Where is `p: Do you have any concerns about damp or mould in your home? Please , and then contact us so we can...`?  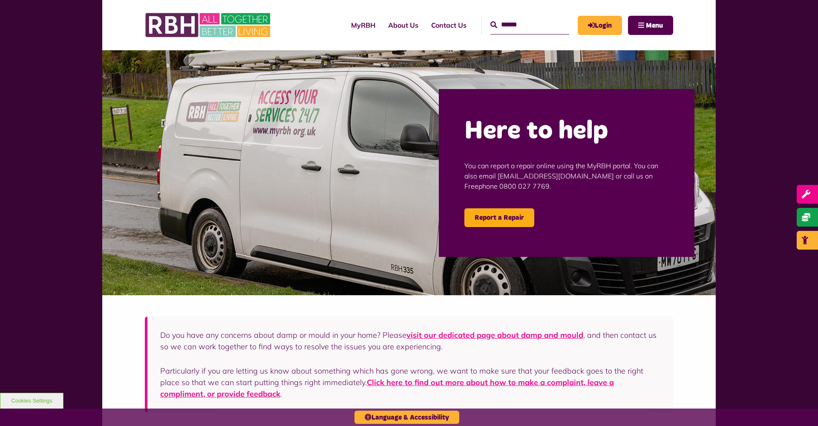
p: Do you have any concerns about damp or mould in your home? Please , and then contact us so we can... is located at coordinates (411, 341).